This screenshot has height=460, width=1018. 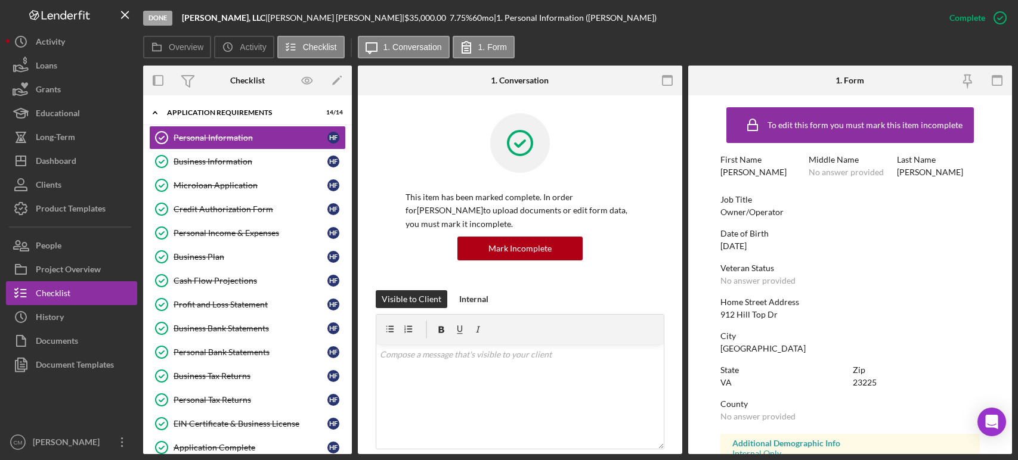 What do you see at coordinates (251, 257) in the screenshot?
I see `div: Business Plan` at bounding box center [251, 257].